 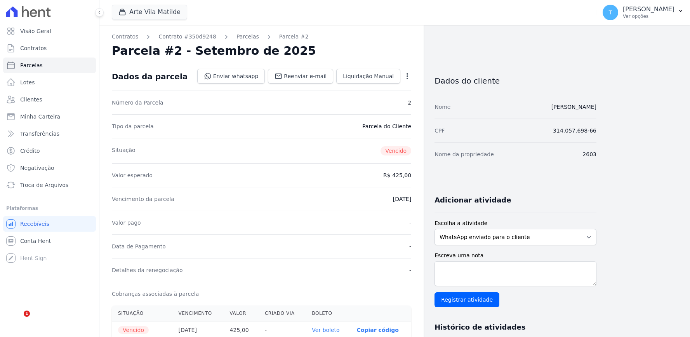 What do you see at coordinates (36, 31) in the screenshot?
I see `span: Visão Geral` at bounding box center [36, 31].